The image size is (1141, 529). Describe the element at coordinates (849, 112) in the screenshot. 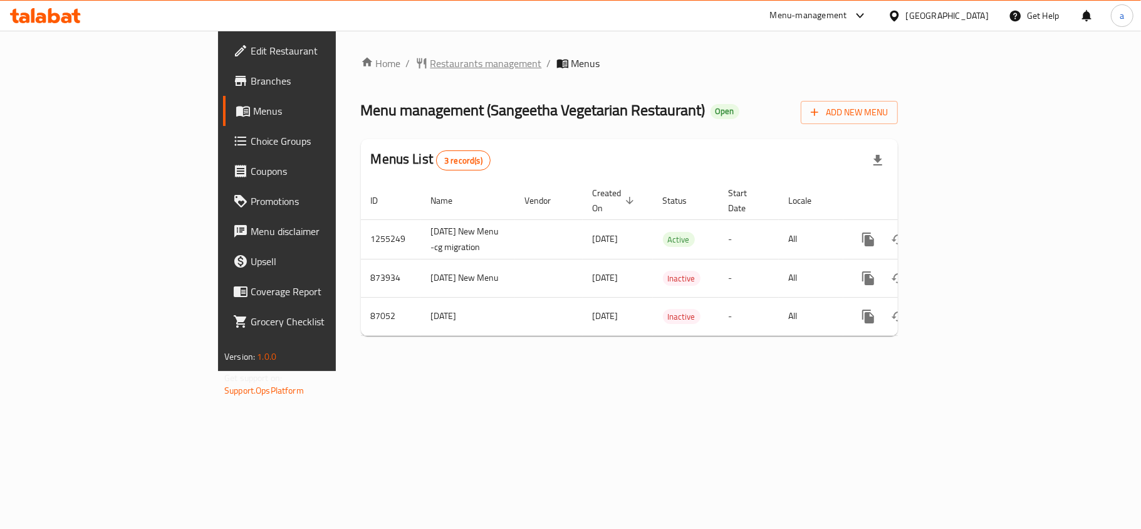

I see `span: Add New Menu` at that location.